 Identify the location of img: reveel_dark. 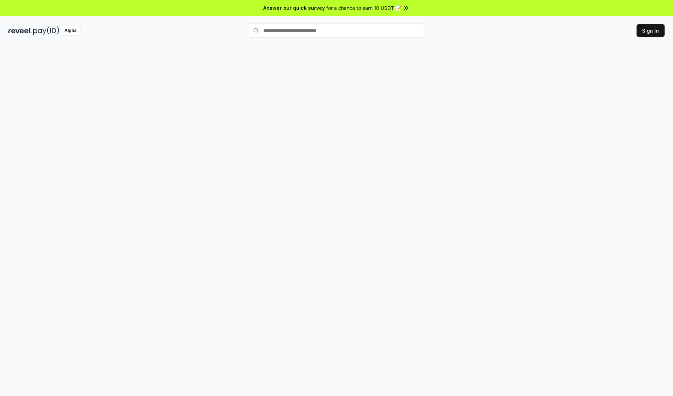
(20, 30).